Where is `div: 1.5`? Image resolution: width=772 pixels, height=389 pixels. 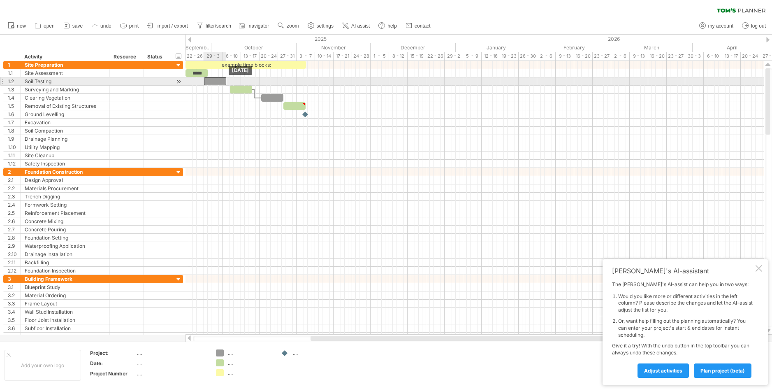
div: 1.5 is located at coordinates (14, 106).